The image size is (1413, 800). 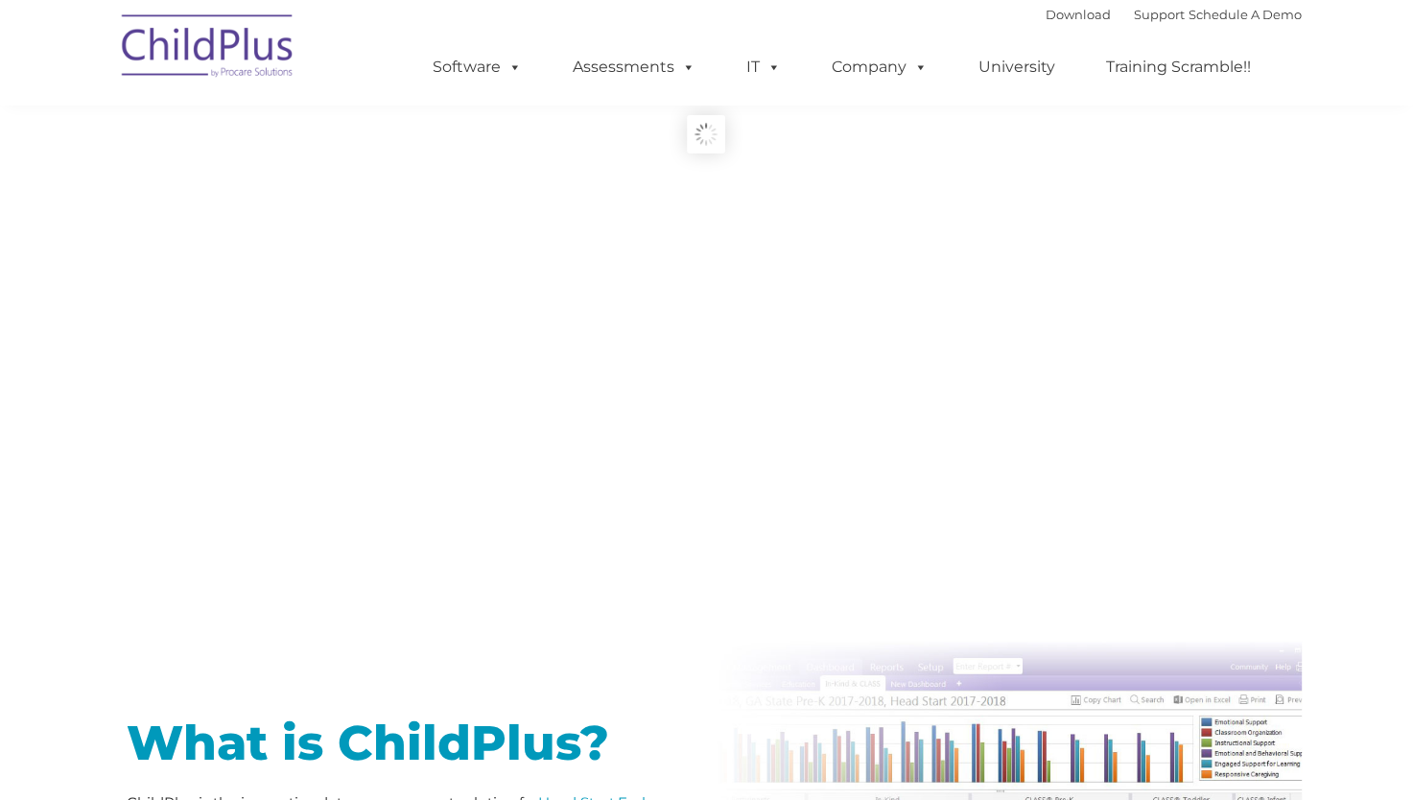 I want to click on a: Support, so click(x=1159, y=14).